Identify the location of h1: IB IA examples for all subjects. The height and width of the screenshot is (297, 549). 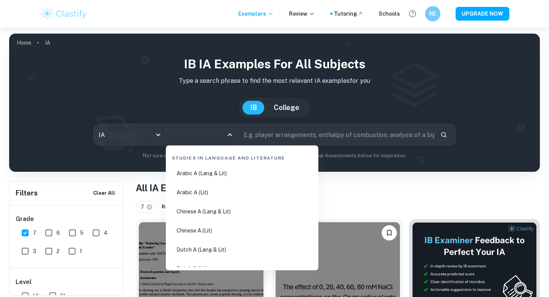
(274, 64).